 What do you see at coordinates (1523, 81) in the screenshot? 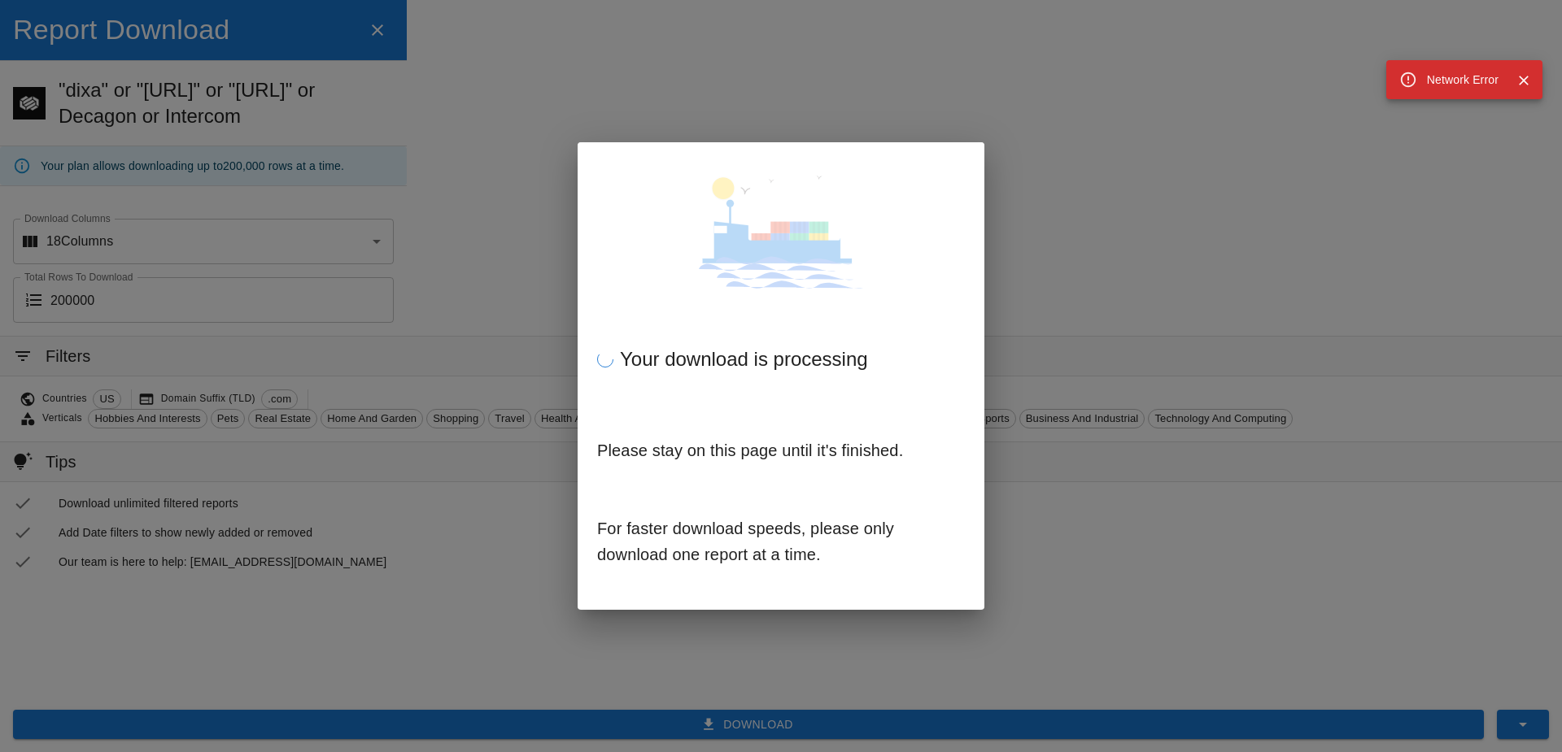
I see `button: Close` at bounding box center [1523, 81].